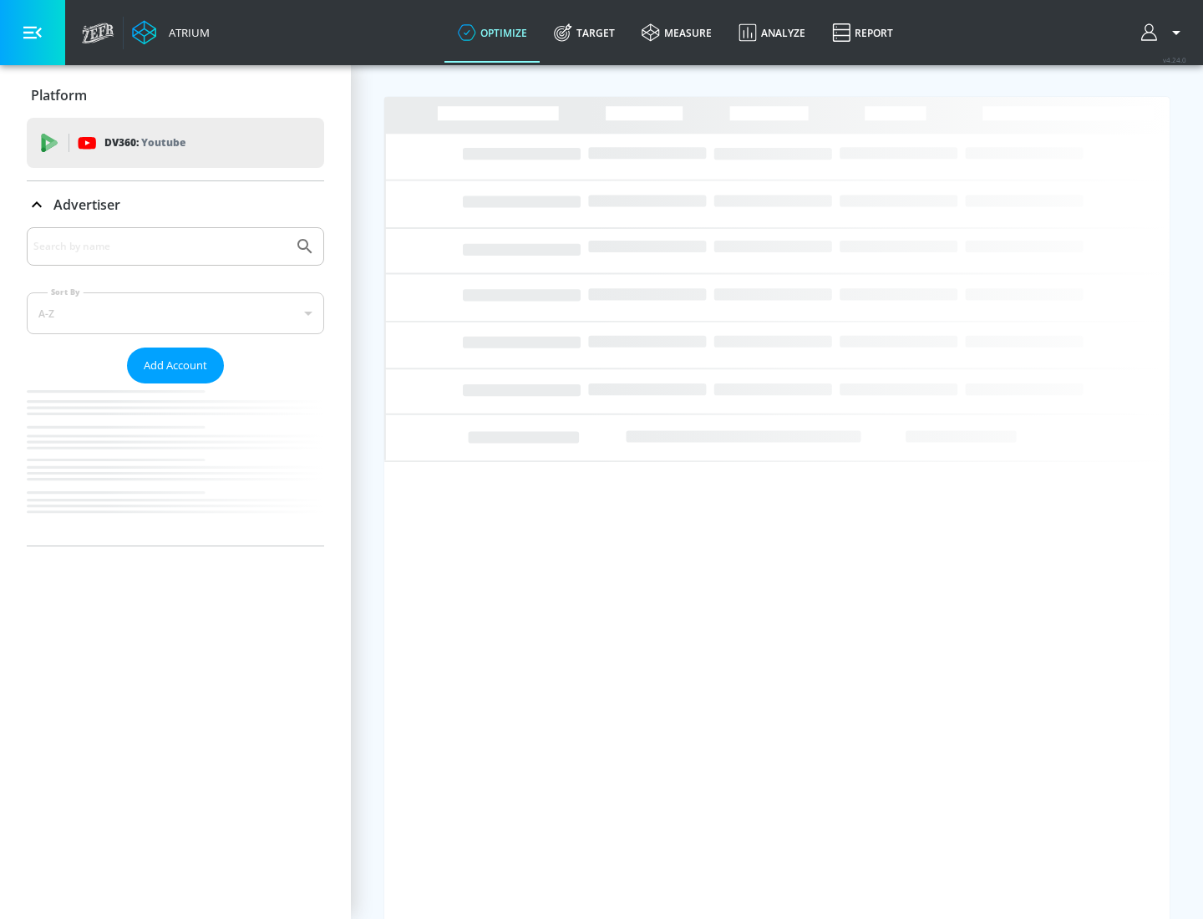  Describe the element at coordinates (163, 142) in the screenshot. I see `p: Youtube` at that location.